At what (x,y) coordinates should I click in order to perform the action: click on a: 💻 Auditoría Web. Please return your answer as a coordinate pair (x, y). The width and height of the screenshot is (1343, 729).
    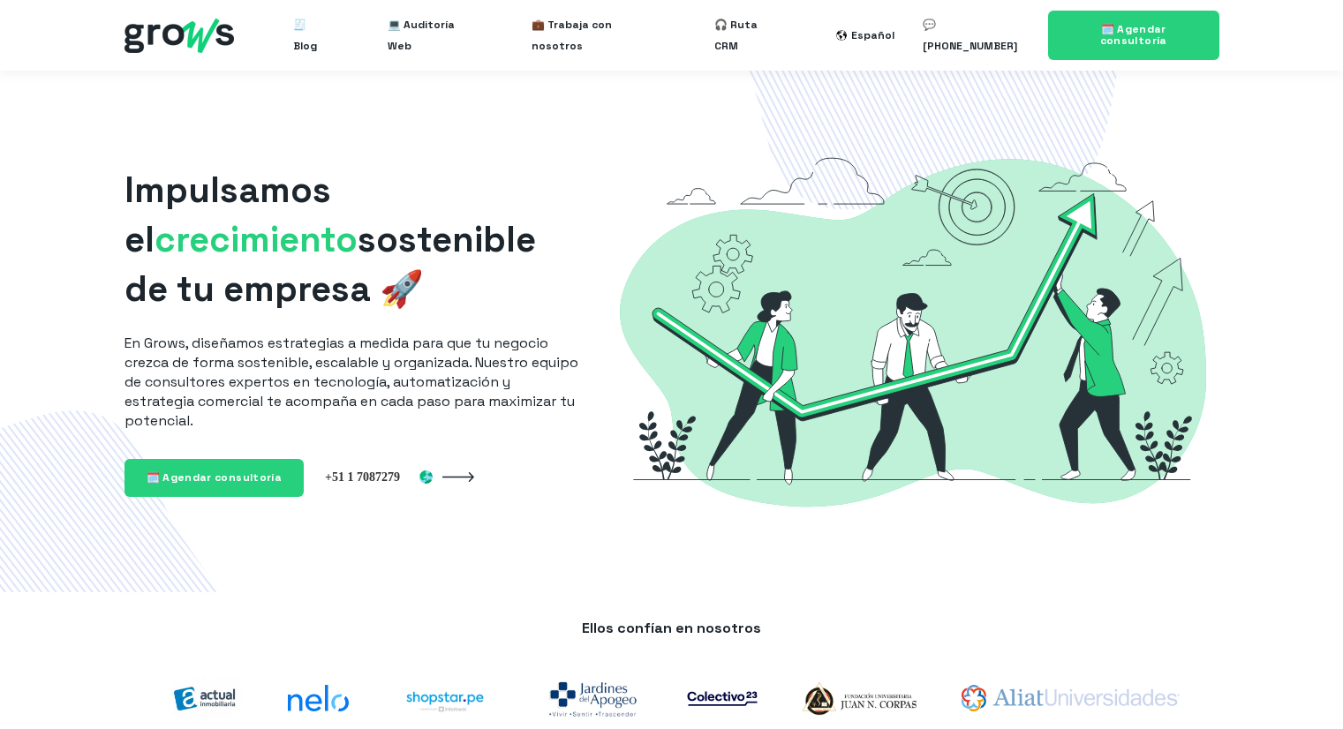
    Looking at the image, I should click on (431, 35).